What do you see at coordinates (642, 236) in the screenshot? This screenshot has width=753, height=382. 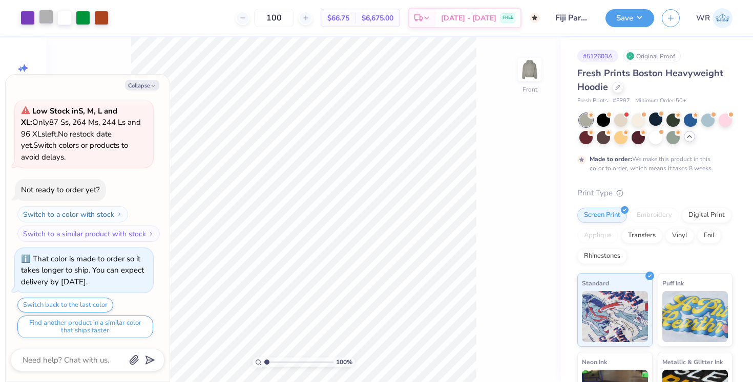 I see `div: Transfers` at bounding box center [642, 236].